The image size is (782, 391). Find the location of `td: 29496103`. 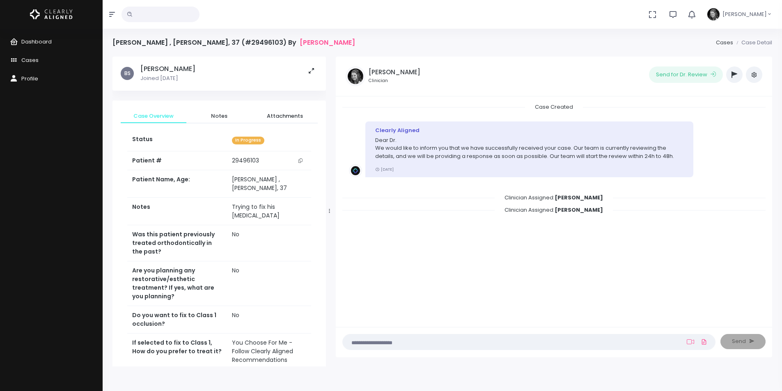

td: 29496103 is located at coordinates (269, 161).